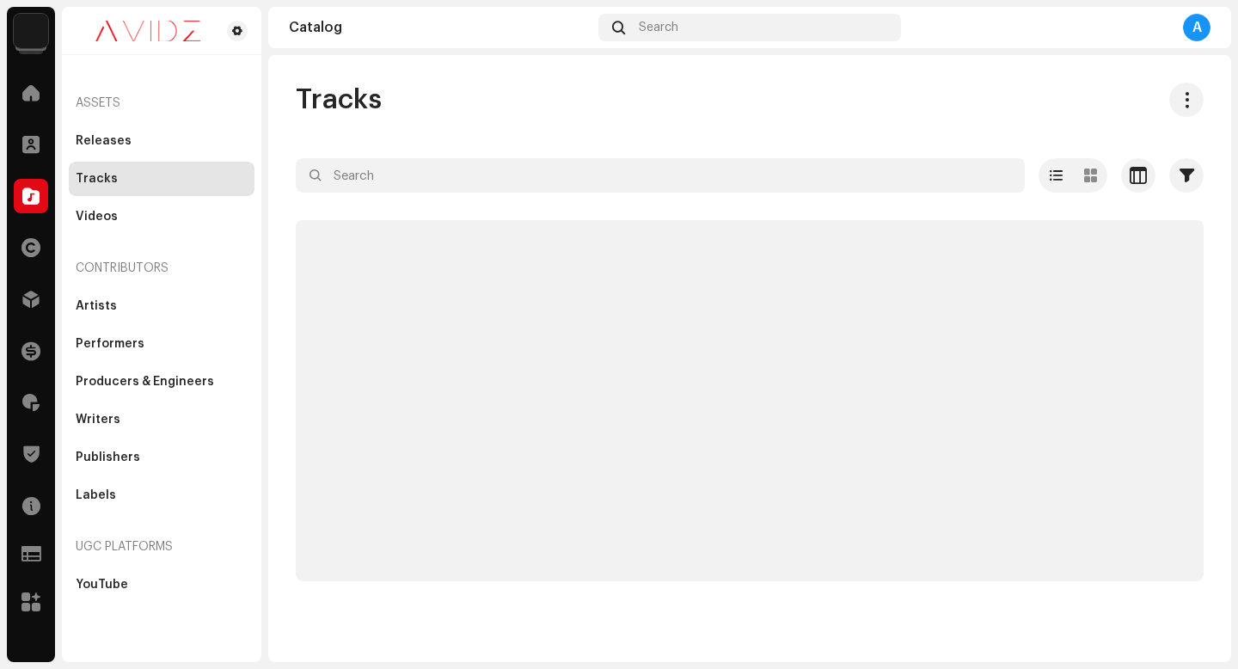  Describe the element at coordinates (96, 179) in the screenshot. I see `div: Tracks` at that location.